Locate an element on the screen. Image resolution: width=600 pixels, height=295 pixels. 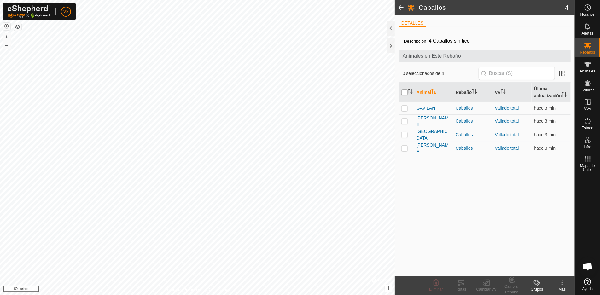
font: Animal is located at coordinates (424, 92).